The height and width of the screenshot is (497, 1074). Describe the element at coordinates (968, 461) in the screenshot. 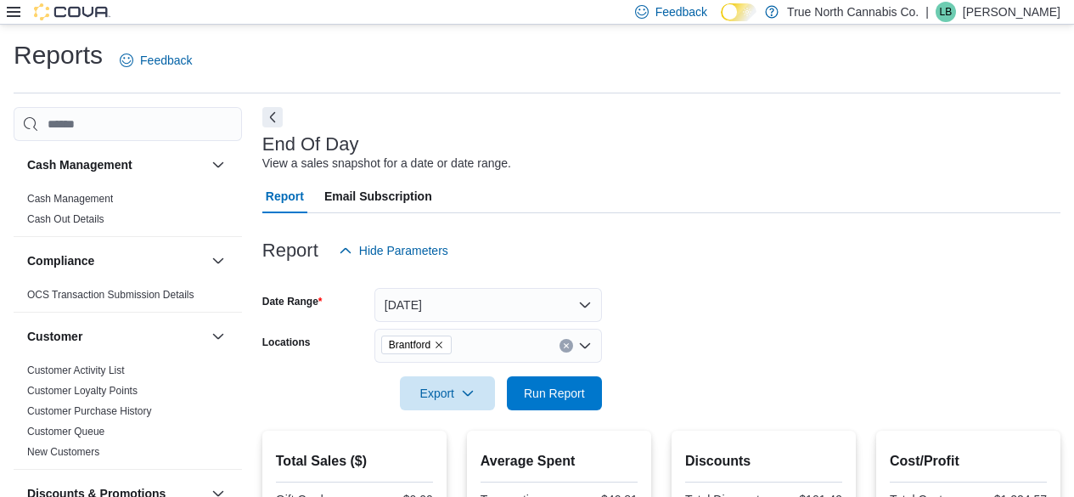

I see `h2: Cost/Profit` at that location.